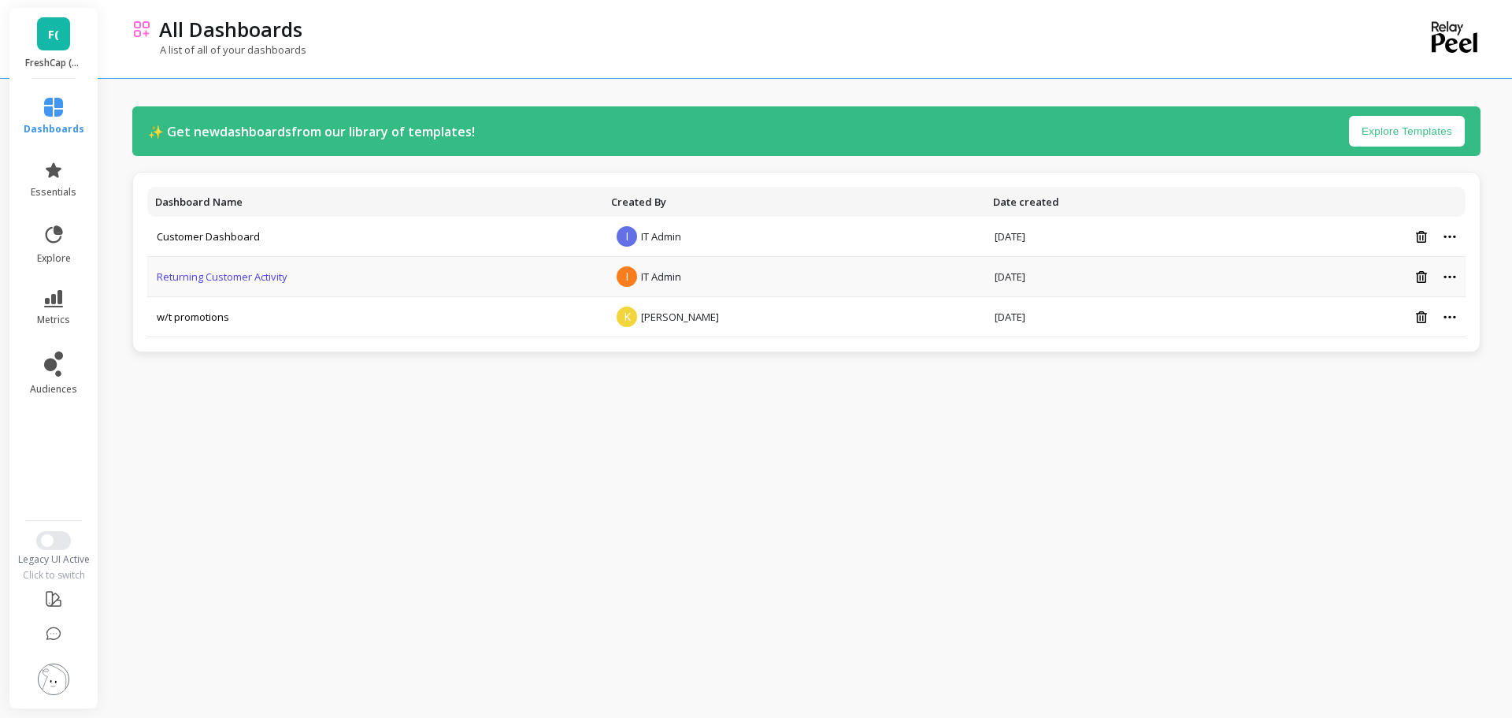 The width and height of the screenshot is (1512, 718). What do you see at coordinates (54, 63) in the screenshot?
I see `p: FreshCap (Essor)` at bounding box center [54, 63].